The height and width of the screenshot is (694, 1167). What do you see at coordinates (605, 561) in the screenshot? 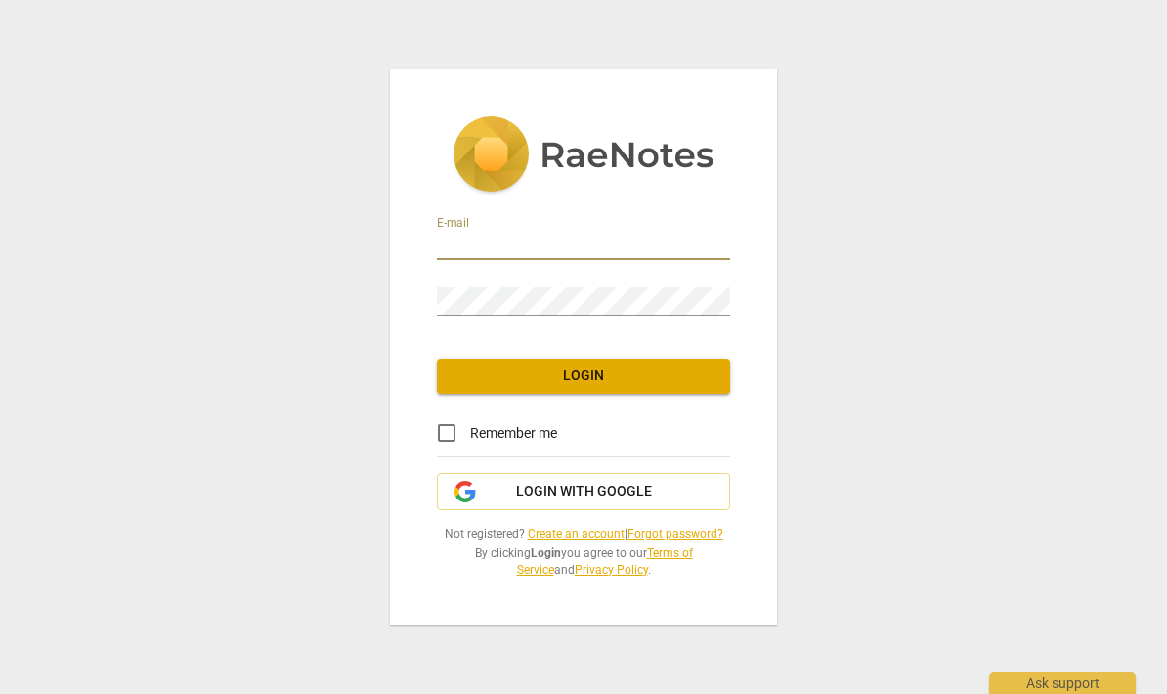
I see `a: Terms of Service` at bounding box center [605, 561].